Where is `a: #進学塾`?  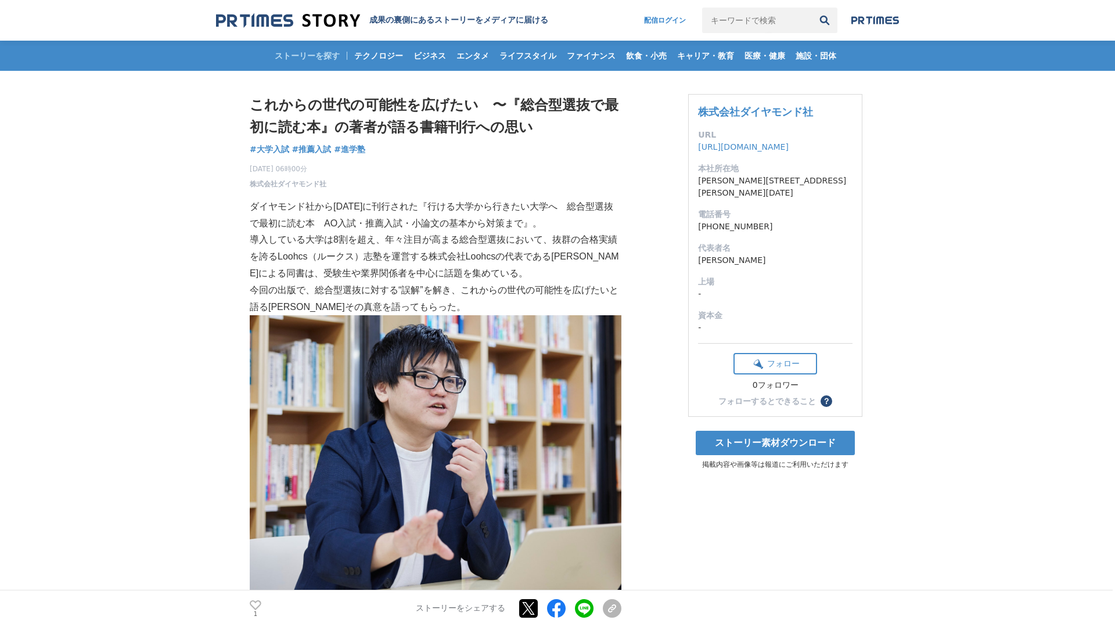
a: #進学塾 is located at coordinates (350, 149).